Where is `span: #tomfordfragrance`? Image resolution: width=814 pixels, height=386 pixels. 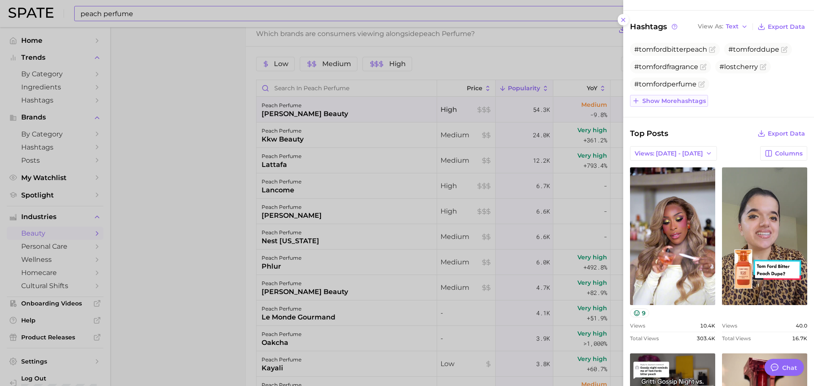 span: #tomfordfragrance is located at coordinates (666, 67).